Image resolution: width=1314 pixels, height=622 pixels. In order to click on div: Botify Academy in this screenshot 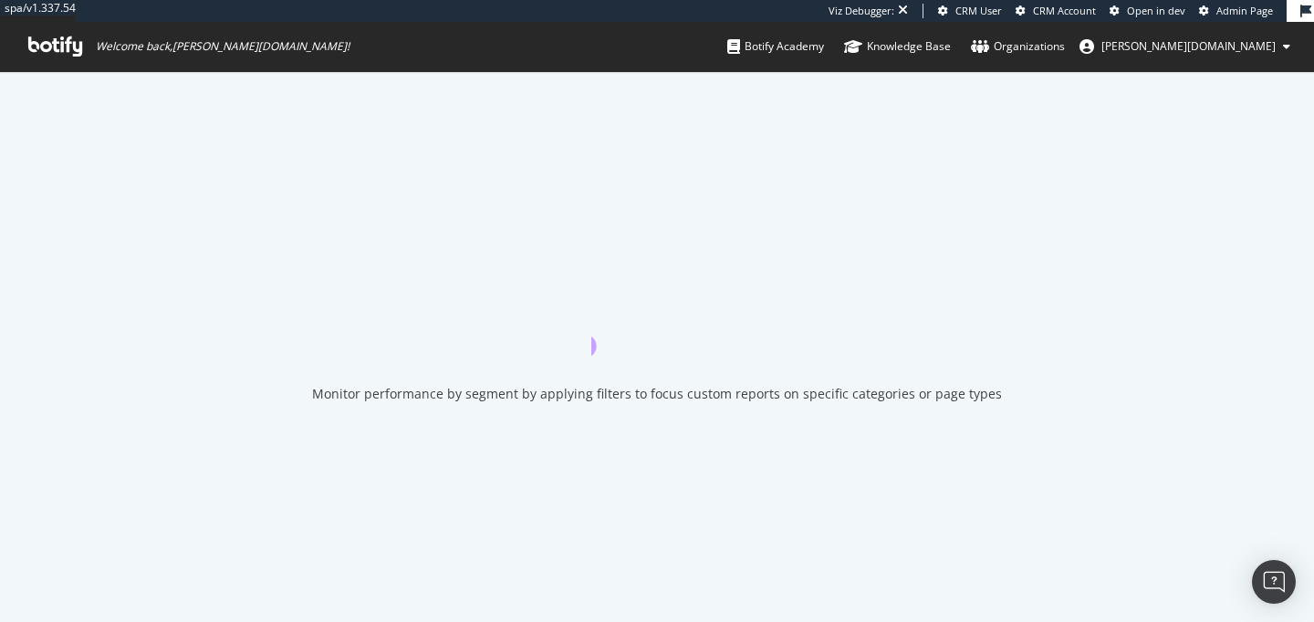, I will do `click(776, 47)`.